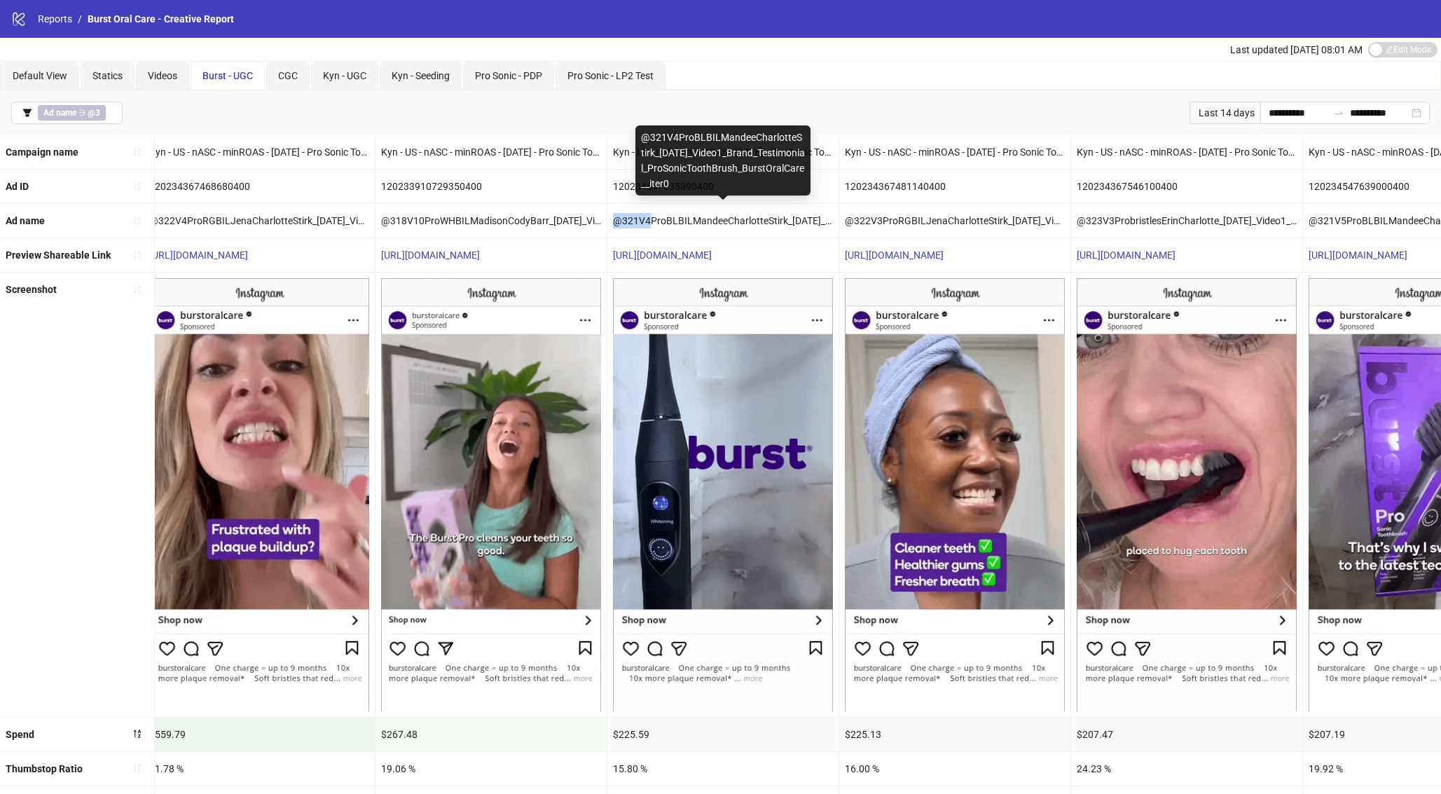 The image size is (1441, 794). What do you see at coordinates (491, 494) in the screenshot?
I see `img: Screenshot 120233910729350400` at bounding box center [491, 494].